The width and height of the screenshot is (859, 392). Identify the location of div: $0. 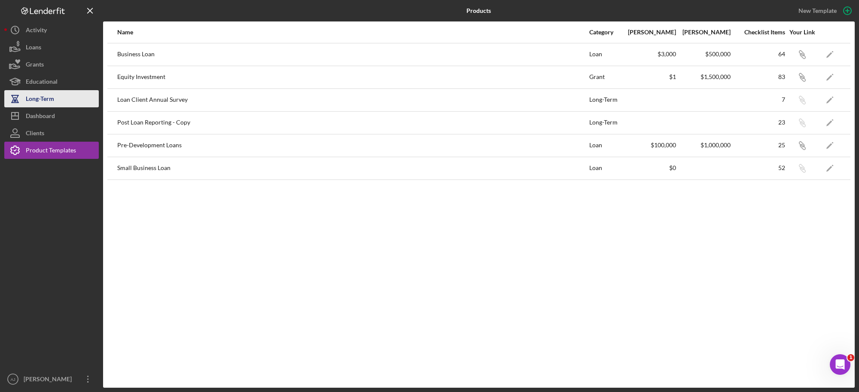
(649, 168).